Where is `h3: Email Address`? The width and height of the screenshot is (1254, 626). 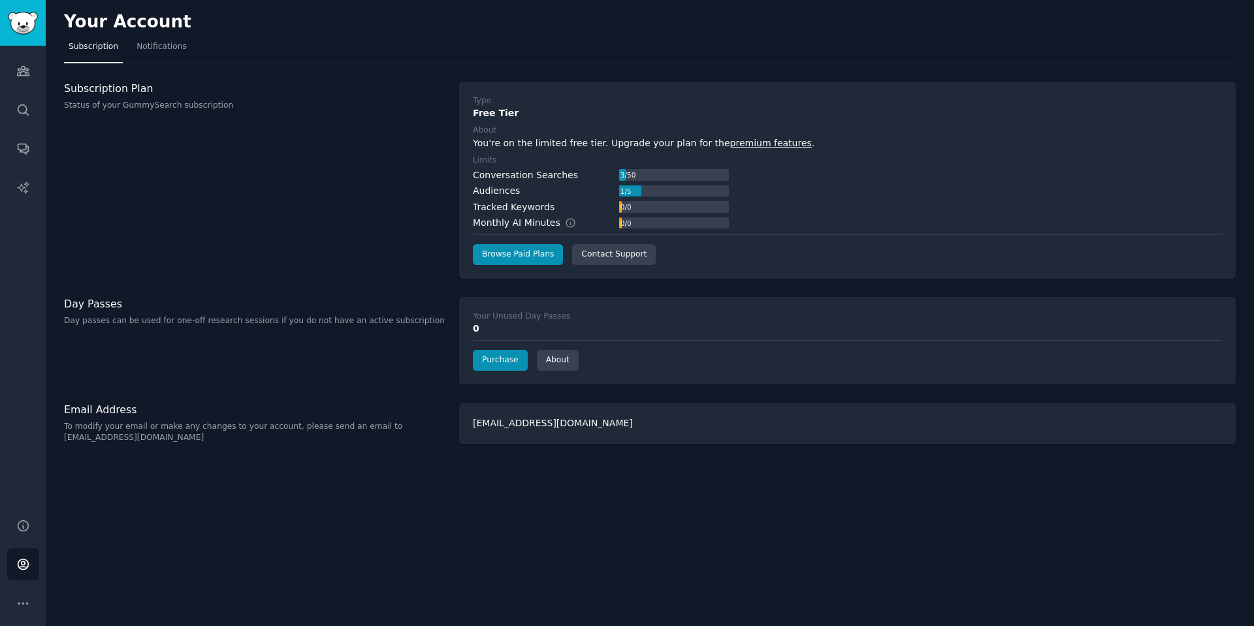 h3: Email Address is located at coordinates (255, 410).